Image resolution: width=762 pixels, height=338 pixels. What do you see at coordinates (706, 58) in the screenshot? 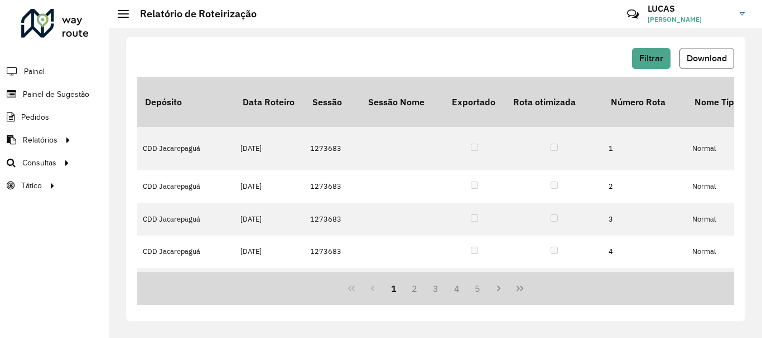
I see `span: Download` at bounding box center [706, 58].